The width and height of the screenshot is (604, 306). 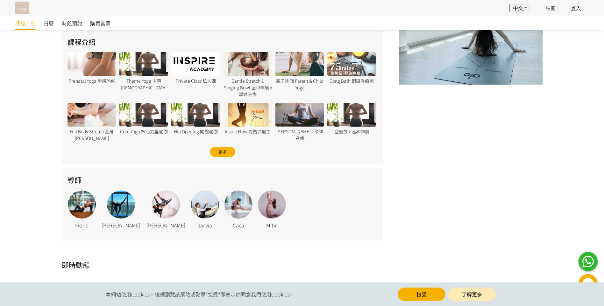 I want to click on span: 時段預約, so click(x=72, y=23).